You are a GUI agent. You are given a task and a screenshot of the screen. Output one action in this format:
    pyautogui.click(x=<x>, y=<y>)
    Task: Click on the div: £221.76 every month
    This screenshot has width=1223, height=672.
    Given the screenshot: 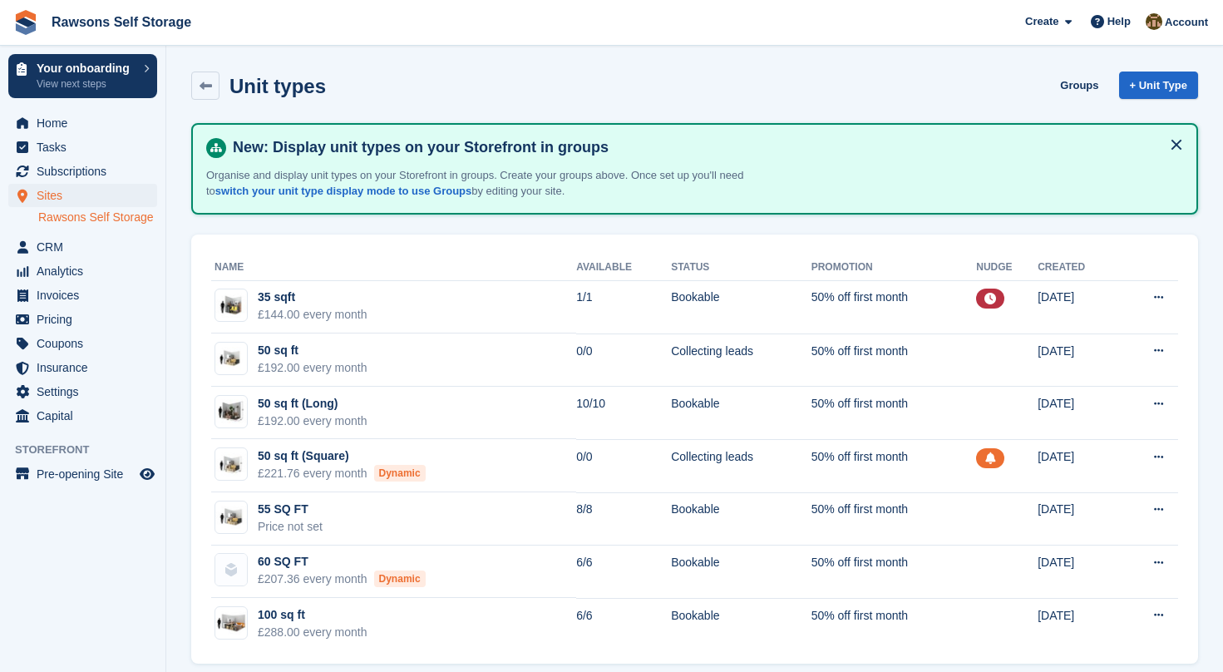 What is the action you would take?
    pyautogui.click(x=342, y=473)
    